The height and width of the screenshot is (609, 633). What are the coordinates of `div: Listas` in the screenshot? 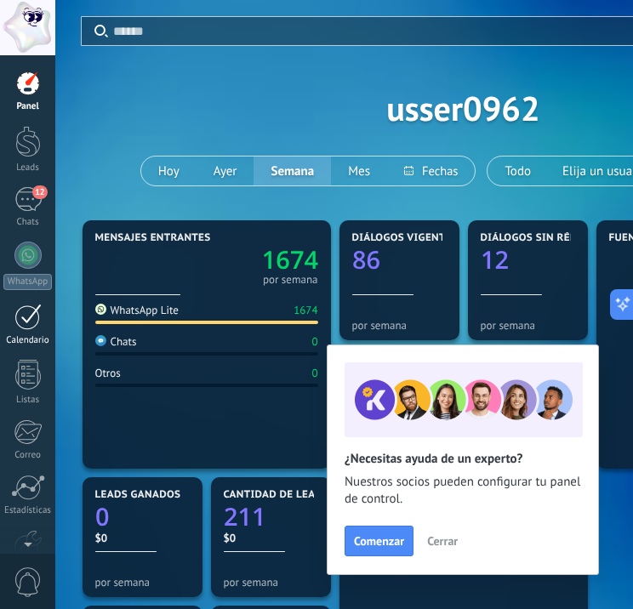 It's located at (28, 400).